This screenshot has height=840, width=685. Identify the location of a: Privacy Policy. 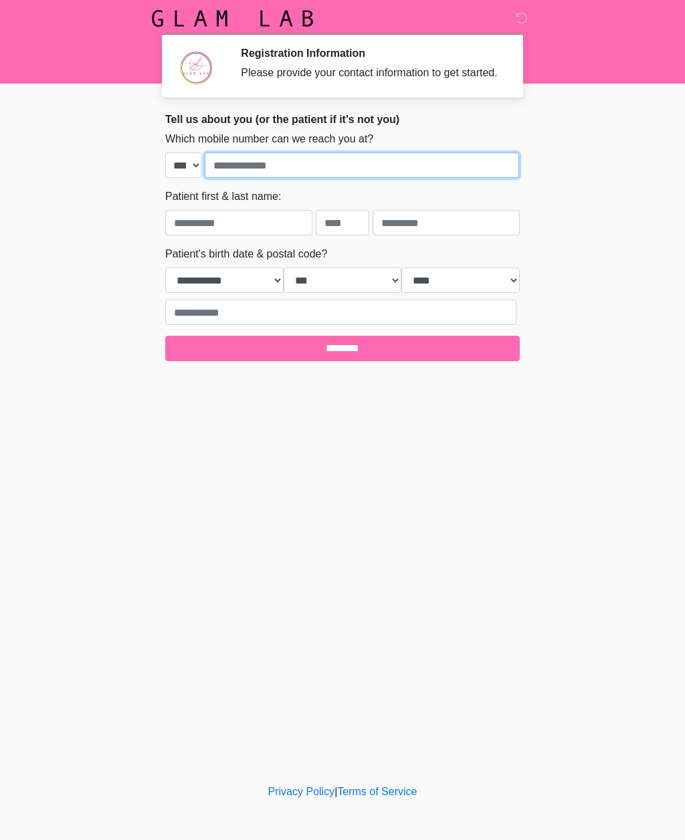
(302, 791).